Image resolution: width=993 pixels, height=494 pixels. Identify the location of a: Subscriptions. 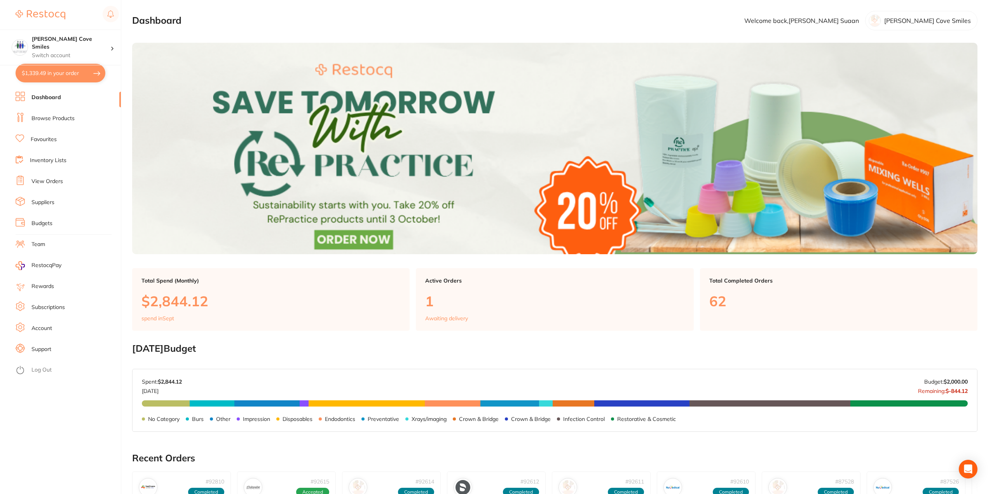
(48, 307).